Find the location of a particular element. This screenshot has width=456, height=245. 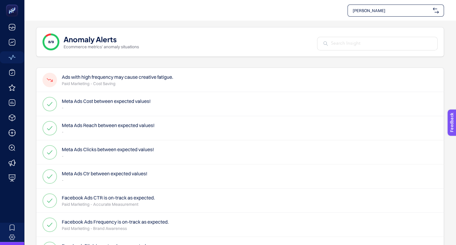

h4: Ads with high frequency may cause creative fatigue. is located at coordinates (118, 77).